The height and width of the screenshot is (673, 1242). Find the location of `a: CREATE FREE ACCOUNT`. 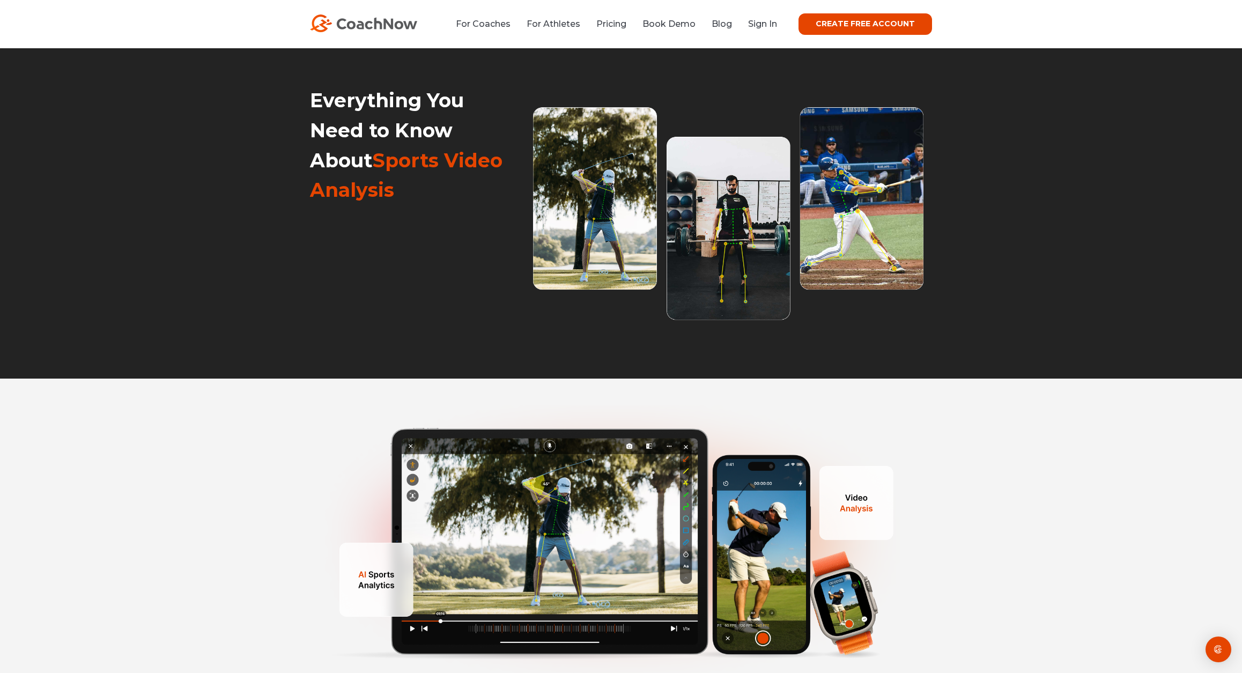

a: CREATE FREE ACCOUNT is located at coordinates (865, 24).